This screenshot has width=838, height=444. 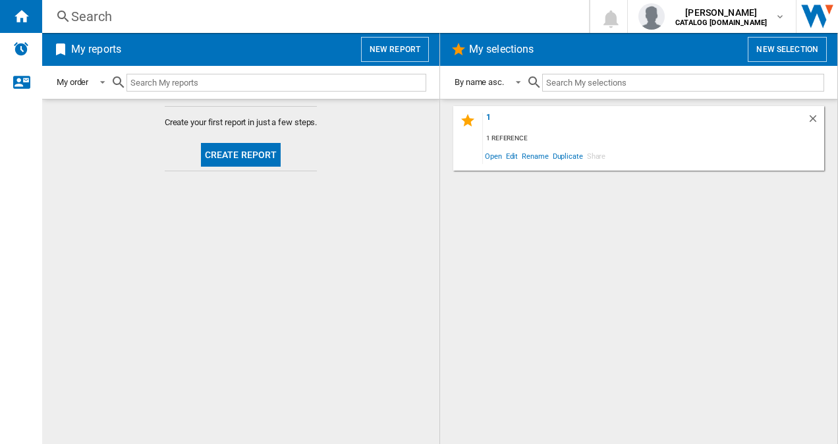 What do you see at coordinates (501, 49) in the screenshot?
I see `h2: My selections` at bounding box center [501, 49].